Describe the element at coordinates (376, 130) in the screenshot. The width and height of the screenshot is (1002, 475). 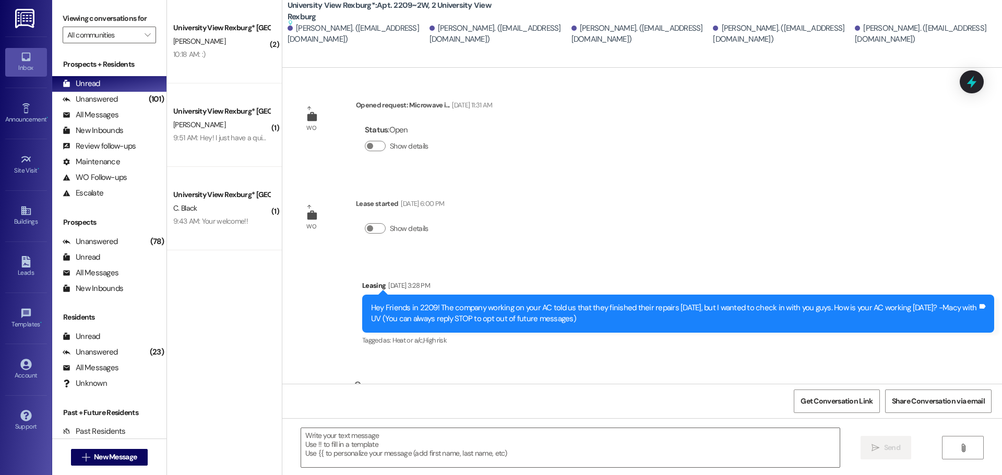
I see `b: Status` at that location.